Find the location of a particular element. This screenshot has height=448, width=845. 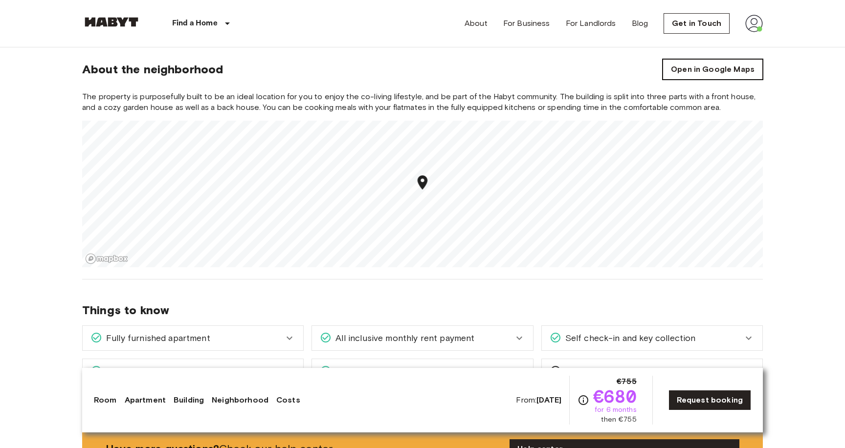

div: All inclusive monthly rent payment is located at coordinates (422, 338).